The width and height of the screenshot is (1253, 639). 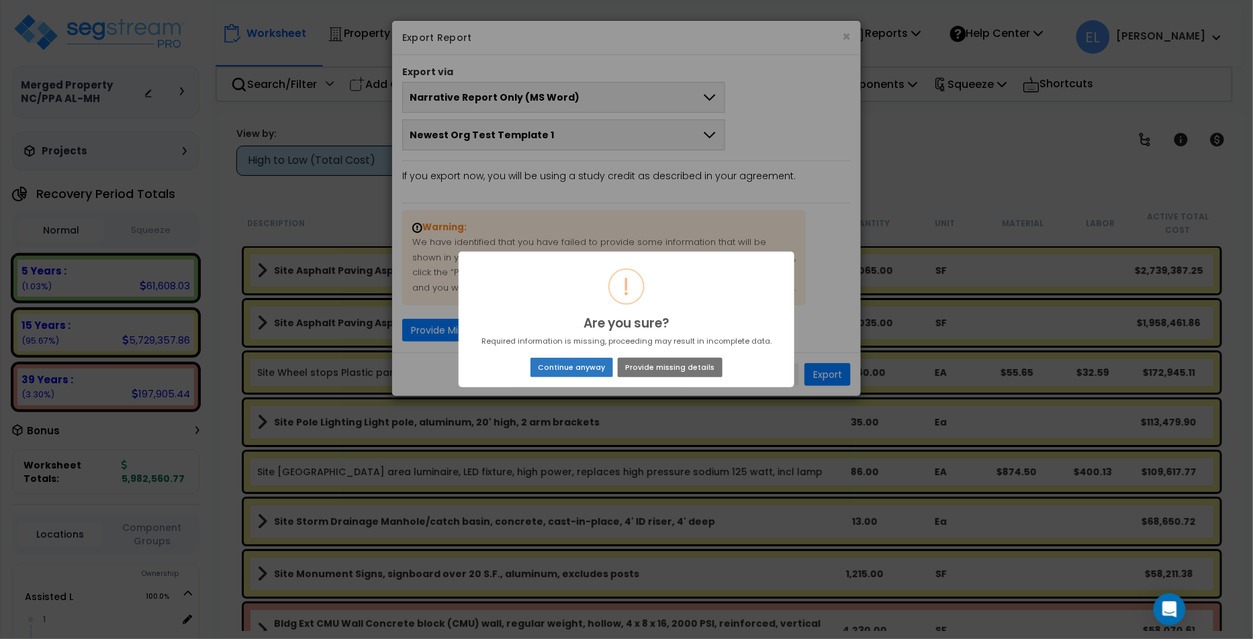 What do you see at coordinates (571, 367) in the screenshot?
I see `button: Continue anyway` at bounding box center [571, 367].